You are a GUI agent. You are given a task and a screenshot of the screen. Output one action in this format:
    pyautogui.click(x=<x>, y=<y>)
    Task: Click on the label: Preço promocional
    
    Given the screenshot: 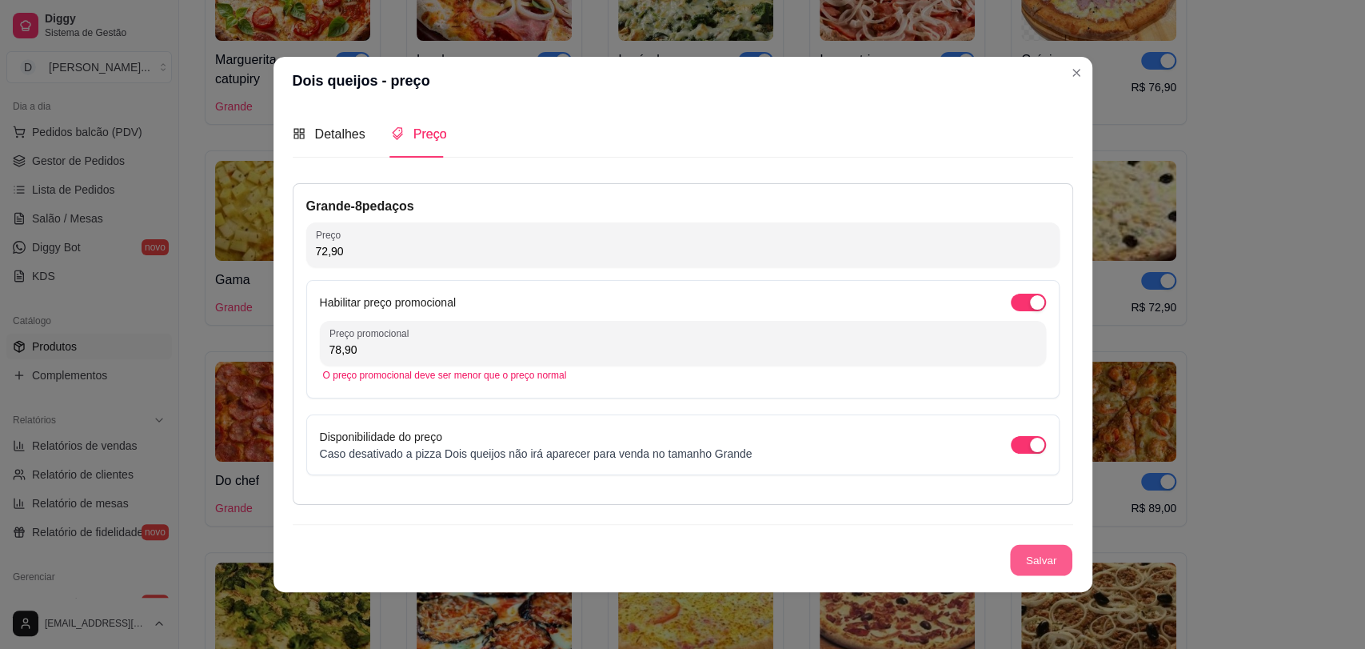 What is the action you would take?
    pyautogui.click(x=372, y=333)
    